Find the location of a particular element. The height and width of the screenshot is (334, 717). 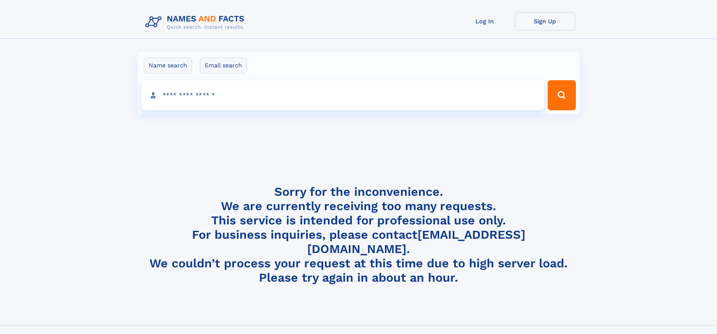

button: Search Button is located at coordinates (561, 95).